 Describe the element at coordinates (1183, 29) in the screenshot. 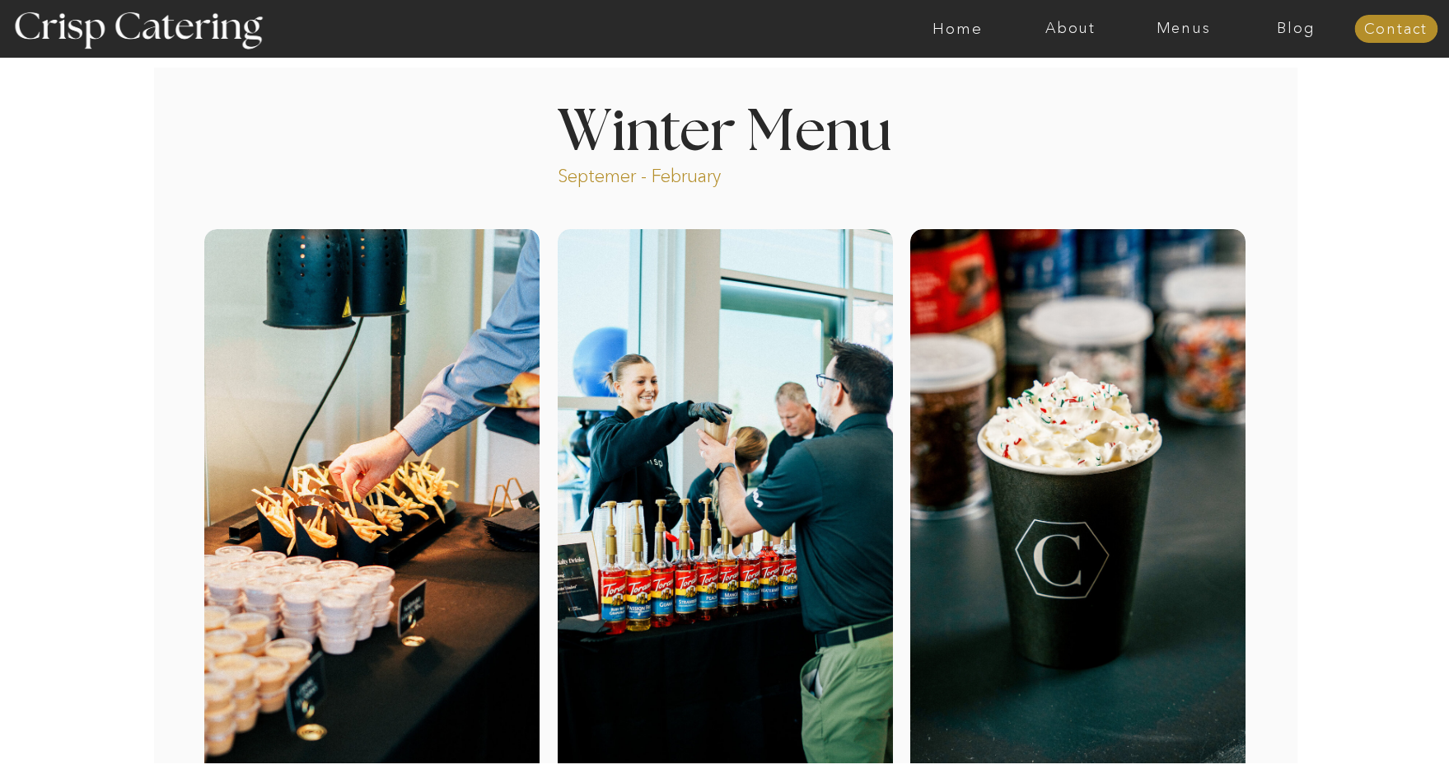

I see `a: Menus` at that location.